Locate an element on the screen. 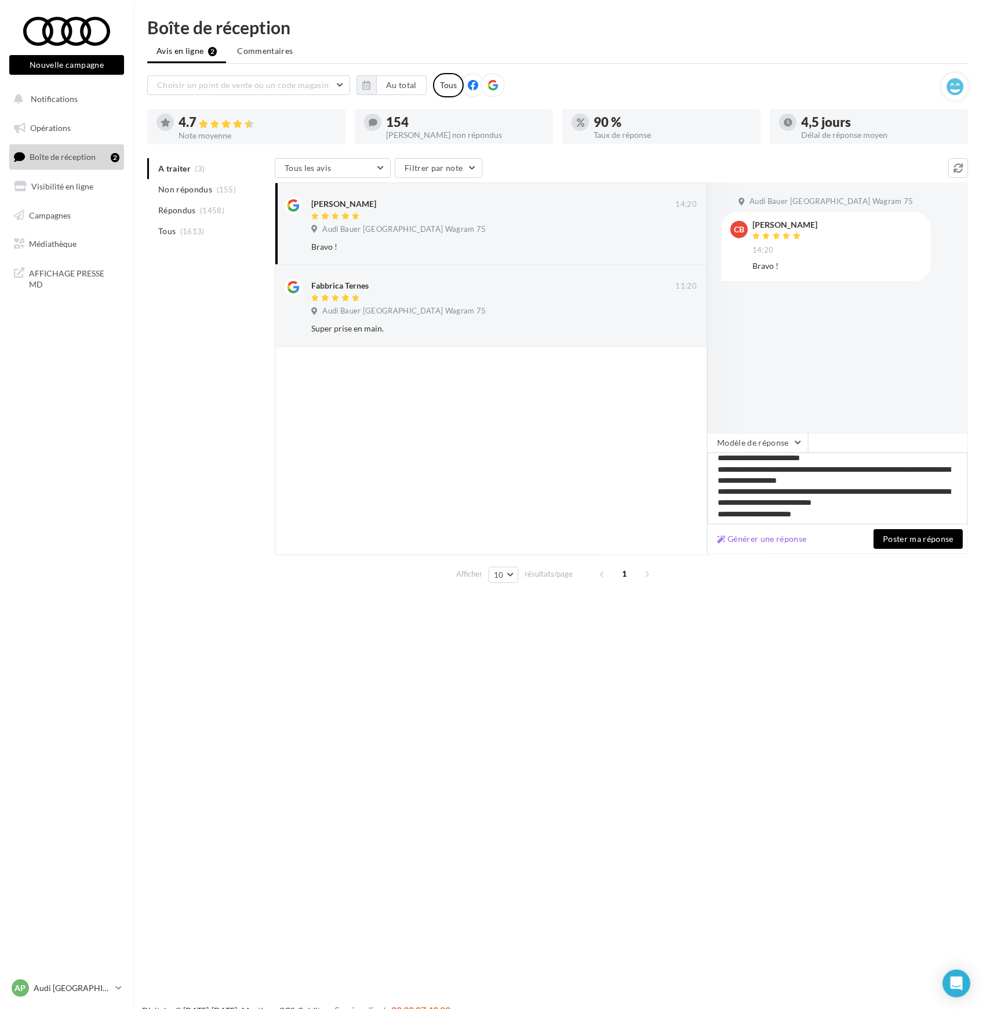 This screenshot has width=982, height=1009. button: Filtrer par note is located at coordinates (438, 168).